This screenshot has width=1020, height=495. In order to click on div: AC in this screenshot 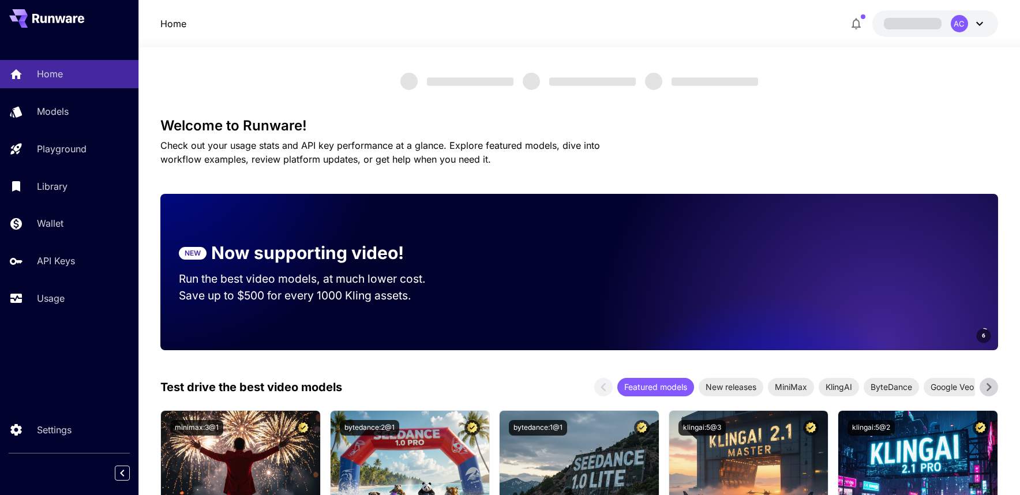, I will do `click(959, 24)`.